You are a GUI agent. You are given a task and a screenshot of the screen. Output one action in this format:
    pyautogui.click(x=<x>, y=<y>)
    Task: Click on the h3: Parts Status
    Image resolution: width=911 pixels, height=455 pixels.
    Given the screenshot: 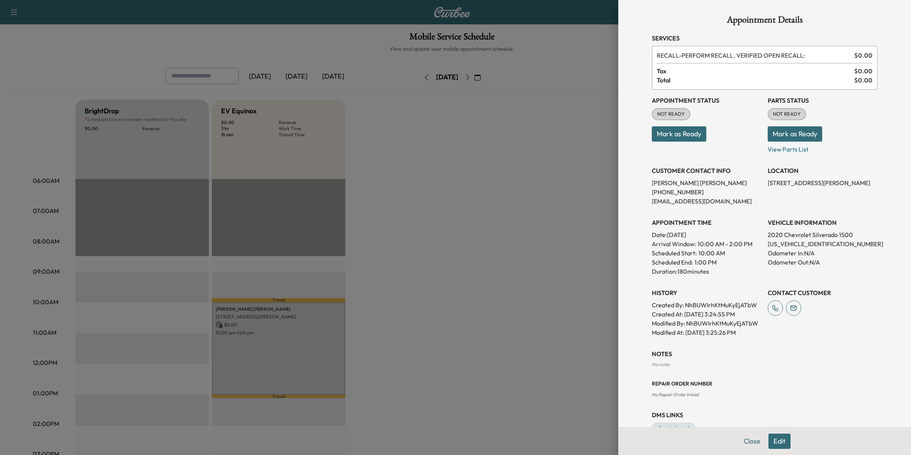 What is the action you would take?
    pyautogui.click(x=823, y=100)
    